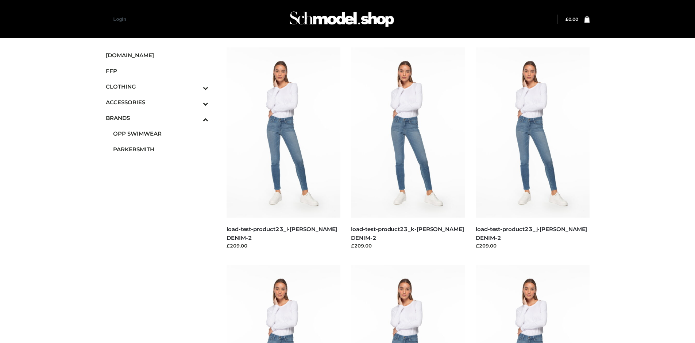 This screenshot has width=695, height=343. Describe the element at coordinates (120, 19) in the screenshot. I see `a: Login` at that location.